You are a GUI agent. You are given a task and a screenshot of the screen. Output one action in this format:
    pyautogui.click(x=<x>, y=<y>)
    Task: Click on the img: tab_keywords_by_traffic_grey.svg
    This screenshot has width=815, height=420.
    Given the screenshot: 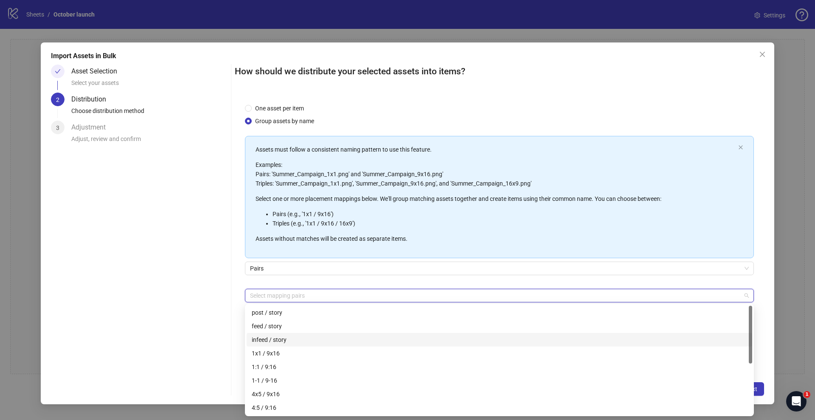 What is the action you would take?
    pyautogui.click(x=100, y=53)
    